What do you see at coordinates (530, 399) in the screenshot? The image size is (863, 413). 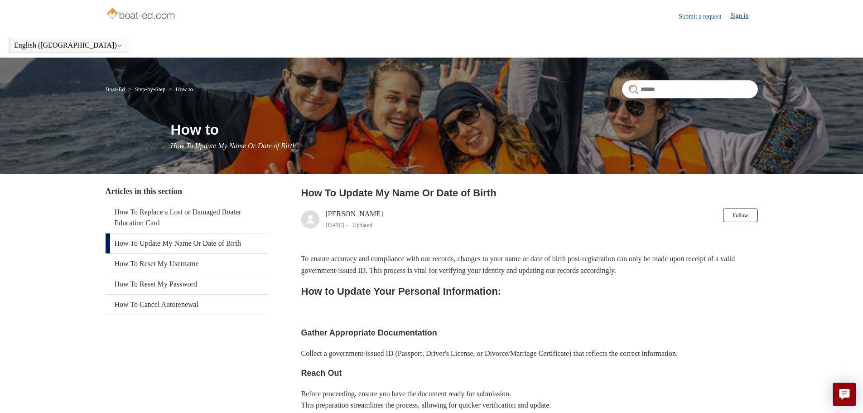 I see `p: Before proceeding, ensure you have the document ready for submission. This preparation streamline...` at bounding box center [530, 399].